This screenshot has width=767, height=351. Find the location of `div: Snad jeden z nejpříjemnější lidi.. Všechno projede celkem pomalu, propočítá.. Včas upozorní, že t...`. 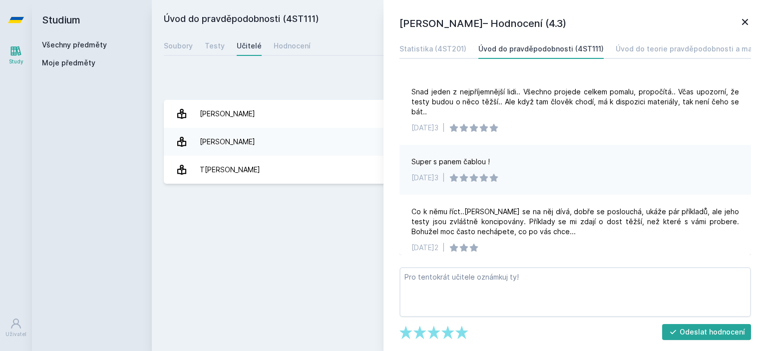

div: Snad jeden z nejpříjemnější lidi.. Všechno projede celkem pomalu, propočítá.. Včas upozorní, že t... is located at coordinates (575, 102).